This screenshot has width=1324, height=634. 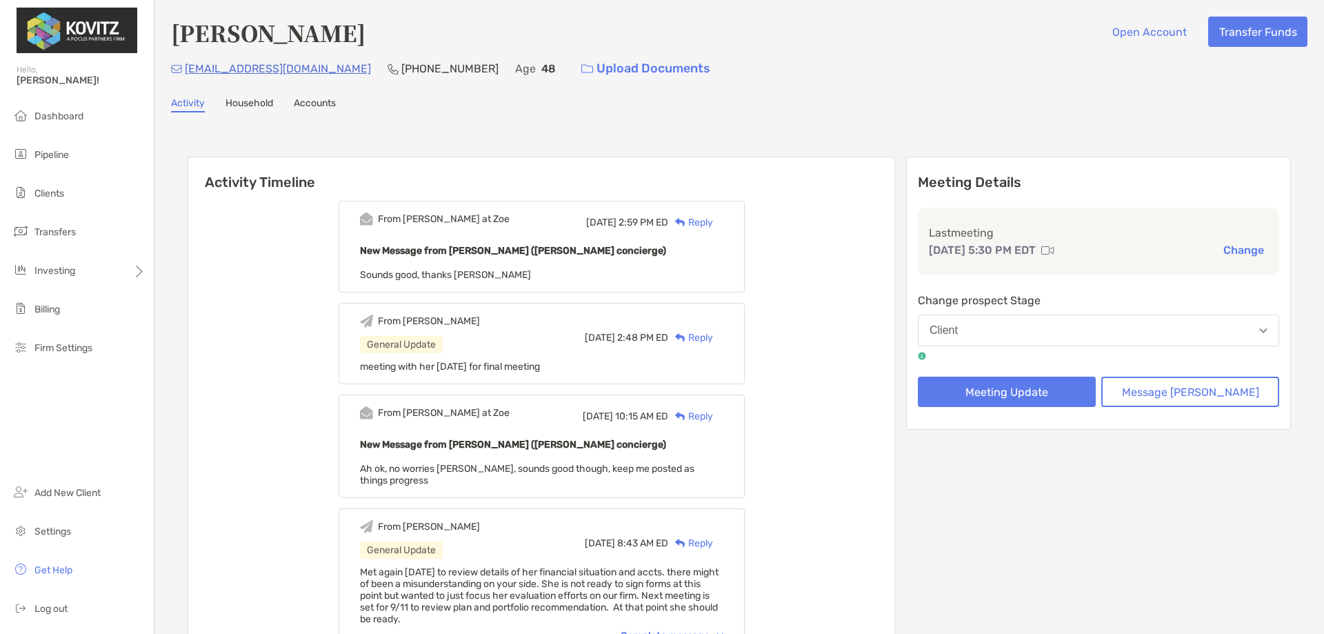 I want to click on p: Last meeting, so click(x=1099, y=232).